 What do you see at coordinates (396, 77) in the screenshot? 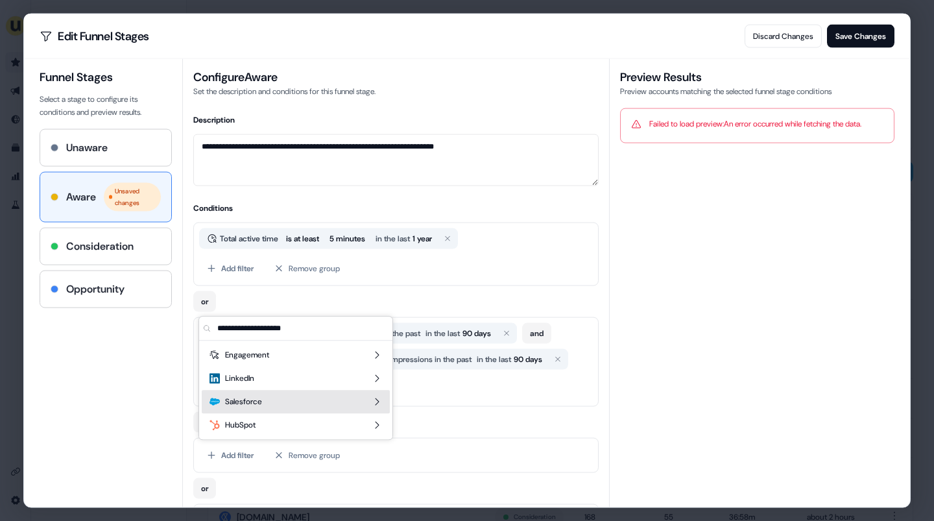
I see `h3: Configure Aware` at bounding box center [396, 77].